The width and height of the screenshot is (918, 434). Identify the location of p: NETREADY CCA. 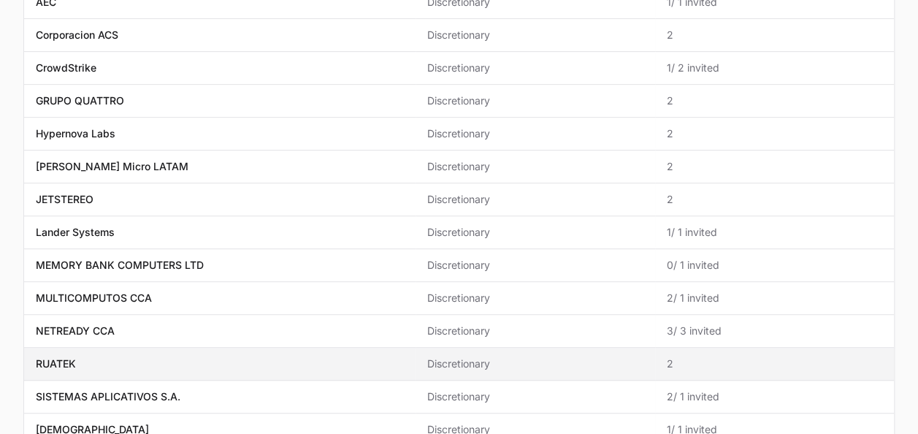
(75, 331).